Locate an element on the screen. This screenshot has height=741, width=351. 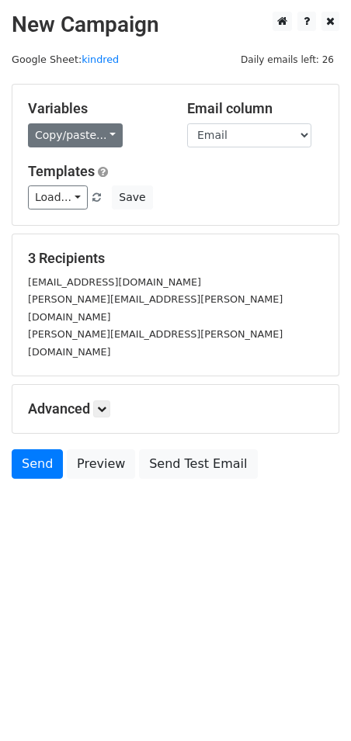
a: Copy/paste... is located at coordinates (75, 135).